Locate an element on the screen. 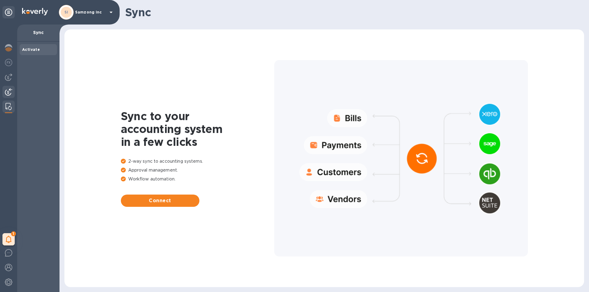  button: Connect is located at coordinates (160, 201).